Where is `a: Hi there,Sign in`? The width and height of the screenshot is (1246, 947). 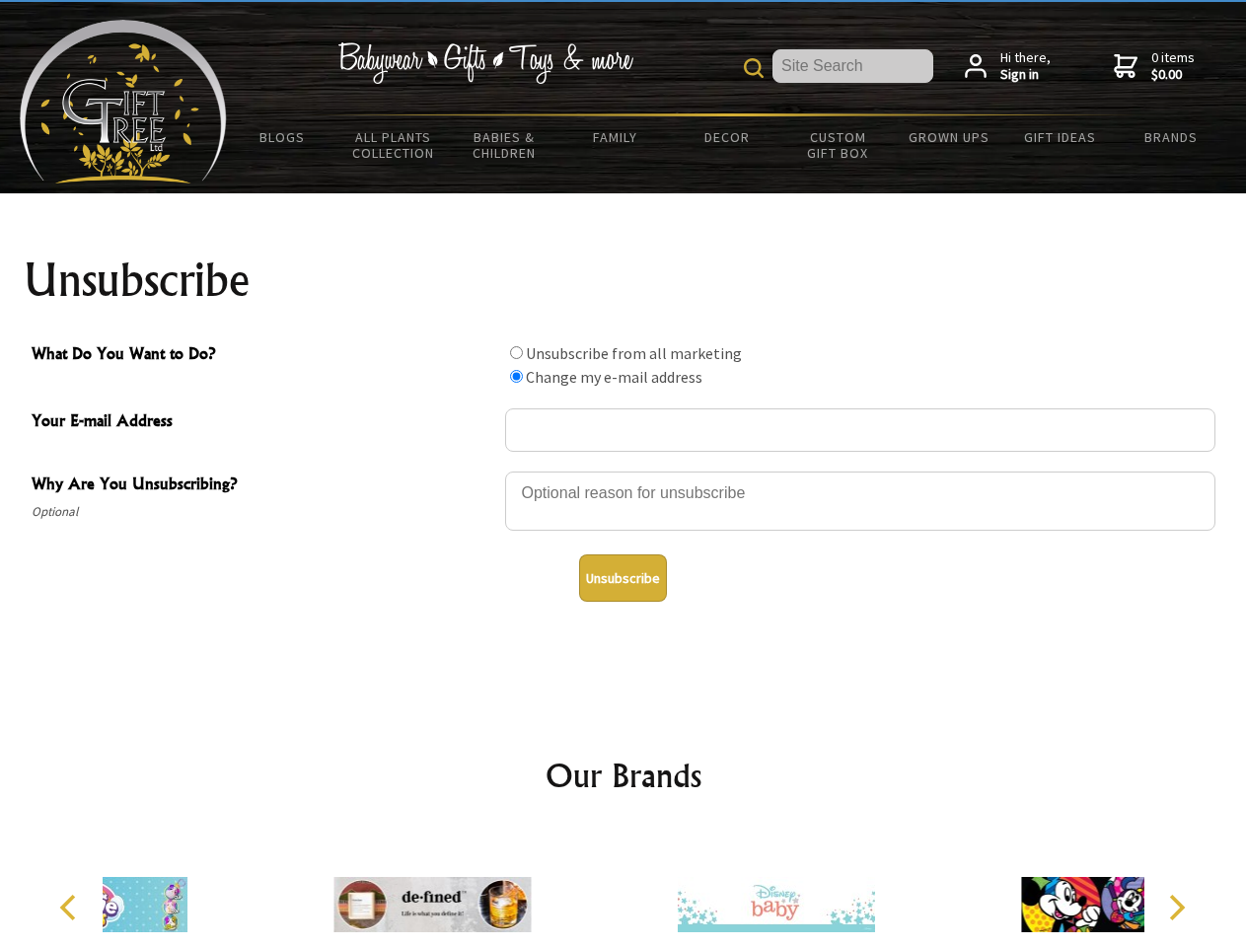 a: Hi there,Sign in is located at coordinates (1007, 66).